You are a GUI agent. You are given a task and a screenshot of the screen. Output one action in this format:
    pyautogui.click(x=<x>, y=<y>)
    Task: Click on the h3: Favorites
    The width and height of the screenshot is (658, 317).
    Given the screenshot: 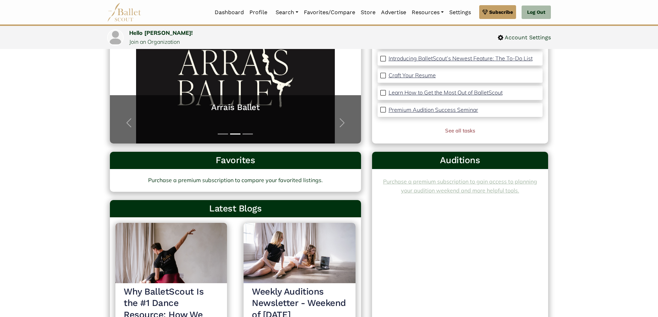 What is the action you would take?
    pyautogui.click(x=235, y=160)
    